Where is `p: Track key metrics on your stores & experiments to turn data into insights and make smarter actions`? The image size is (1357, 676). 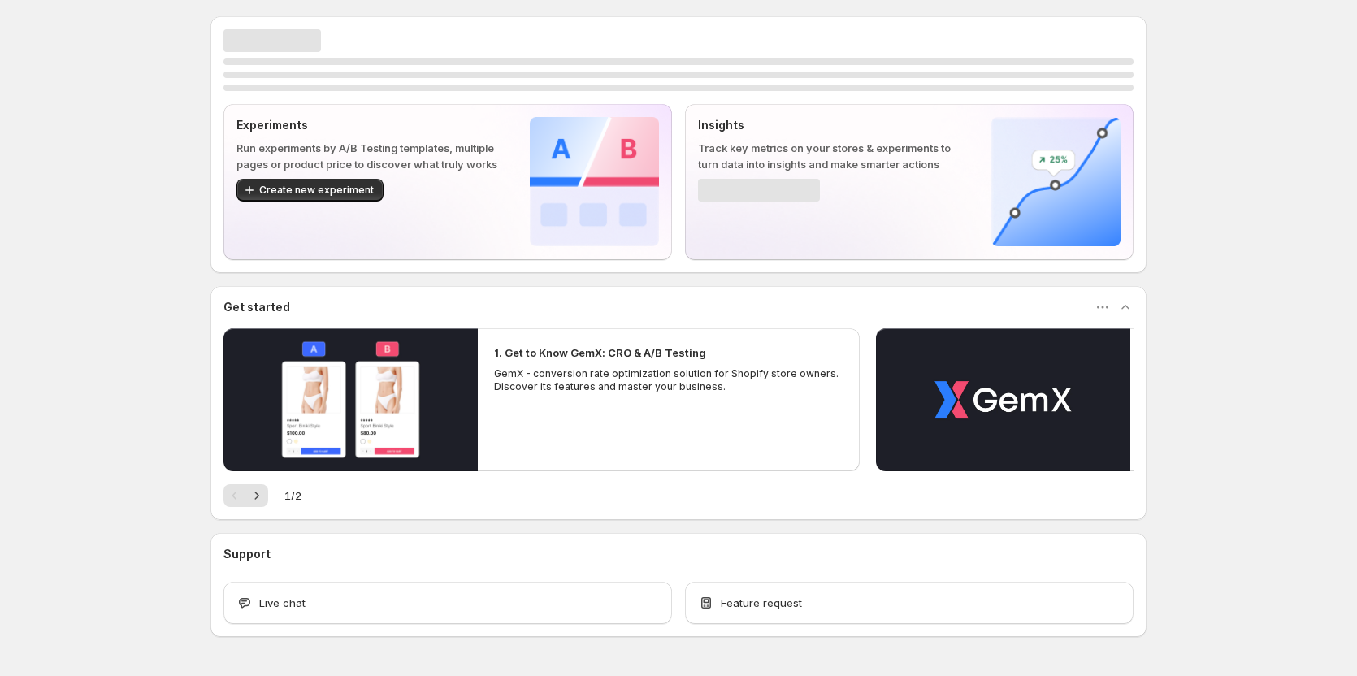 p: Track key metrics on your stores & experiments to turn data into insights and make smarter actions is located at coordinates (831, 156).